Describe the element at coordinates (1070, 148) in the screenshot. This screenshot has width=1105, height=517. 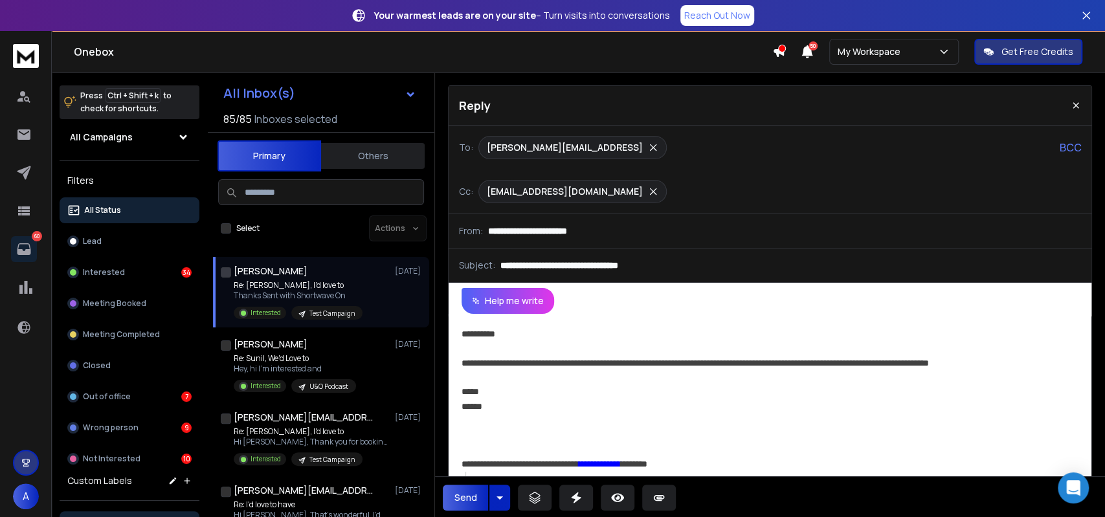
I see `p: BCC` at that location.